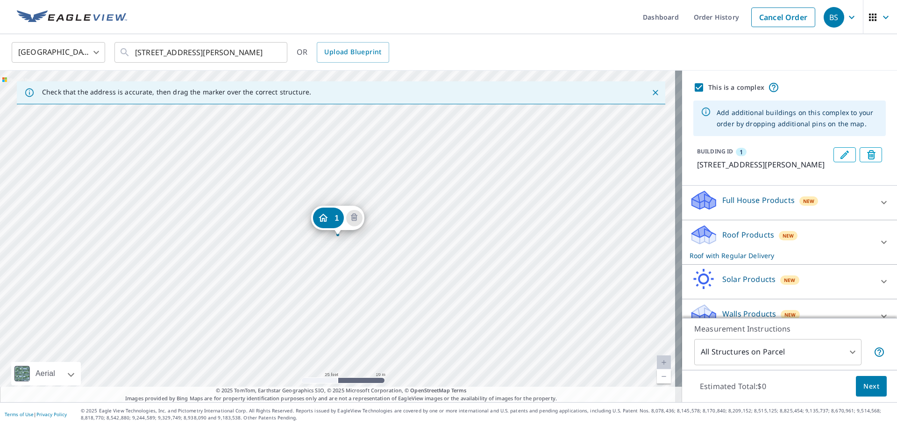  What do you see at coordinates (664, 362) in the screenshot?
I see `a: Current Level 20, Zoom In Disabled` at bounding box center [664, 362].